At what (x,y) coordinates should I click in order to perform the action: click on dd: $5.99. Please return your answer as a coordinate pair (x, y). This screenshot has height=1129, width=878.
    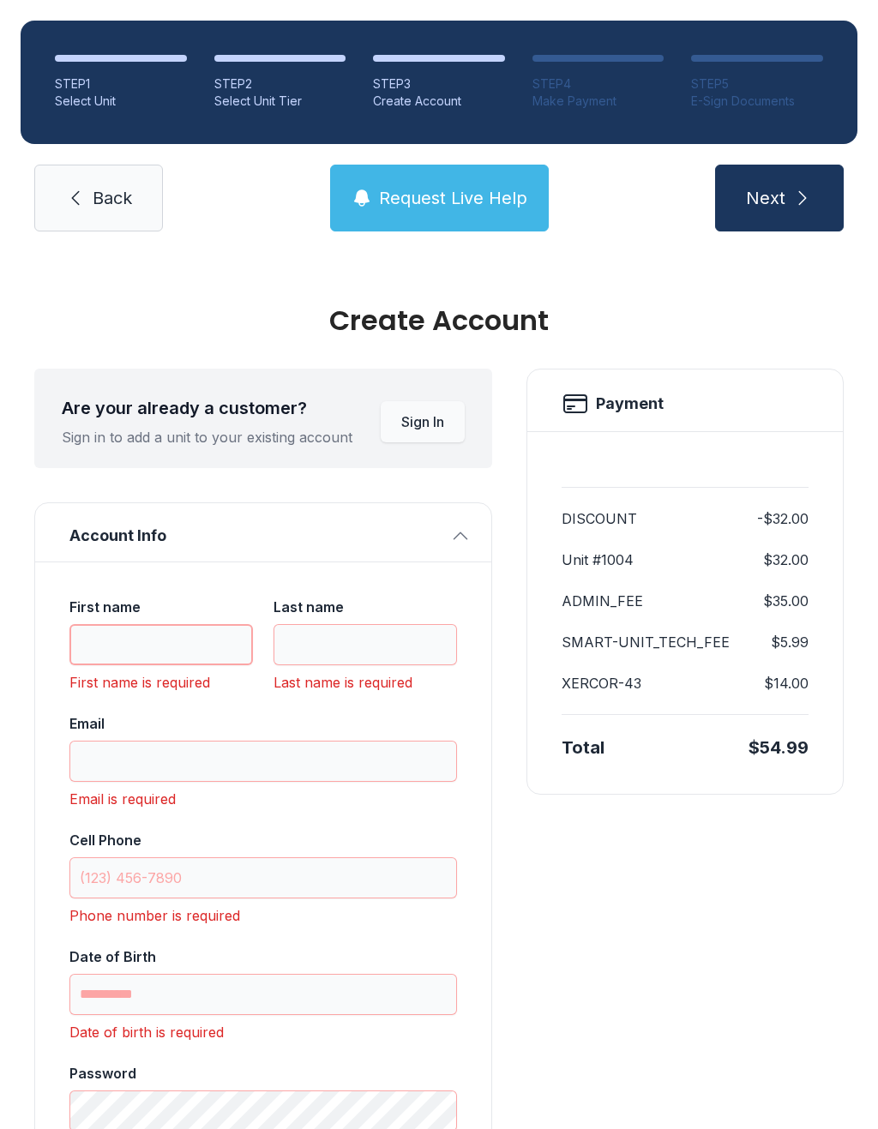
    Looking at the image, I should click on (790, 642).